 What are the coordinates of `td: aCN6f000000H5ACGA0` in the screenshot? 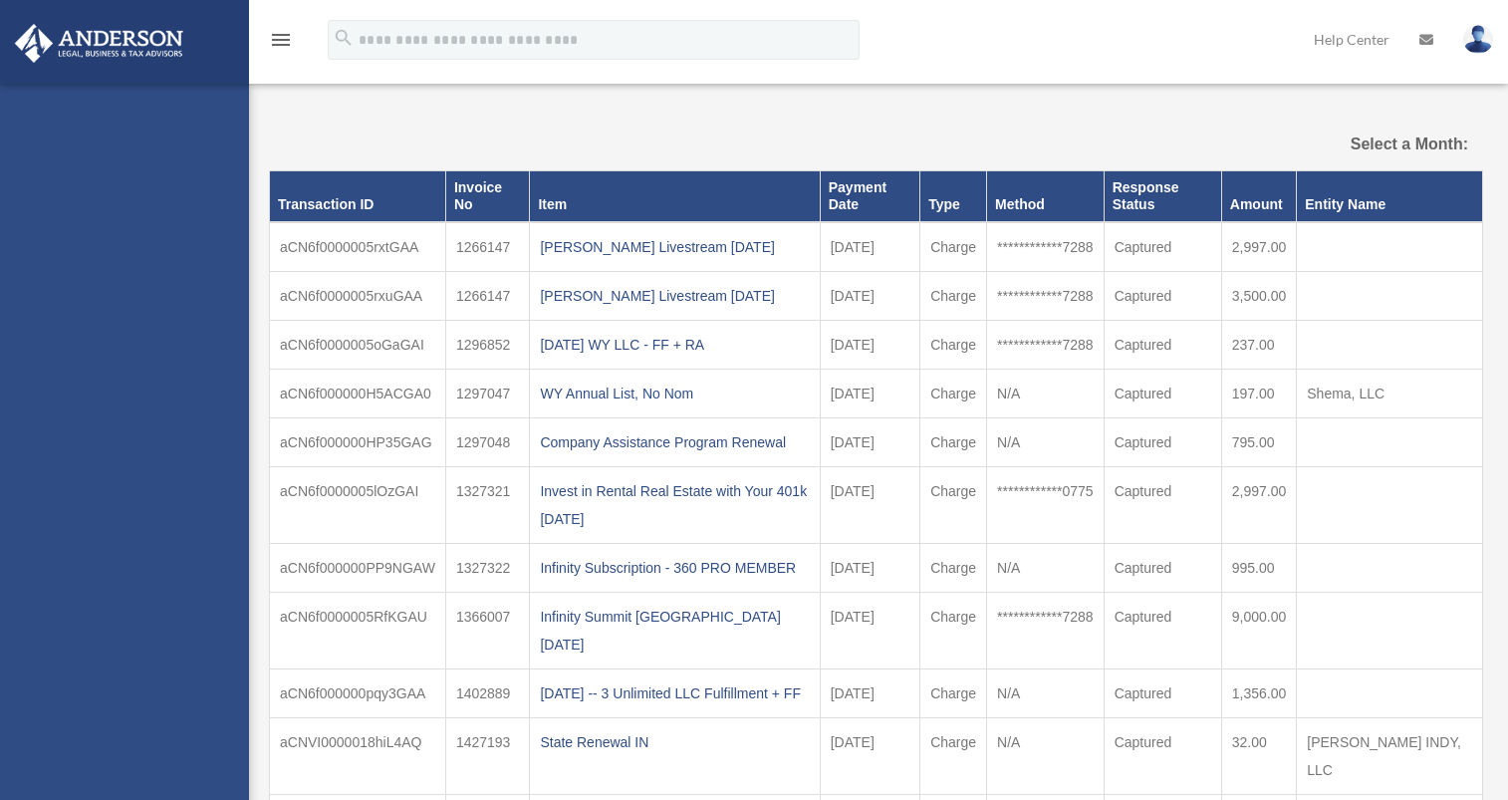 It's located at (358, 392).